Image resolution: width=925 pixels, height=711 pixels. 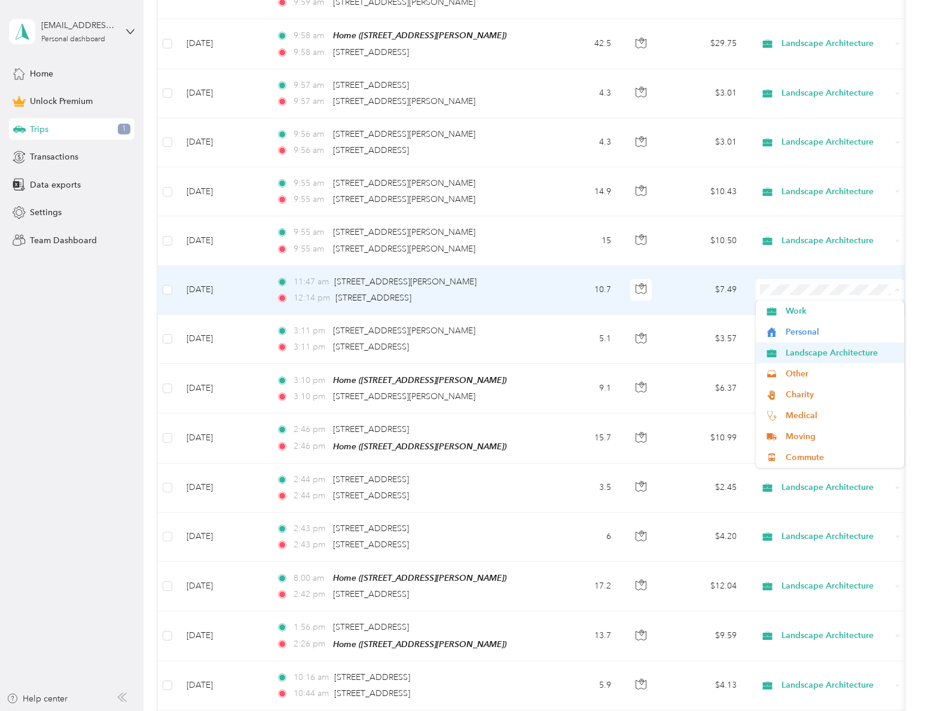 I want to click on td: $4.13, so click(x=704, y=686).